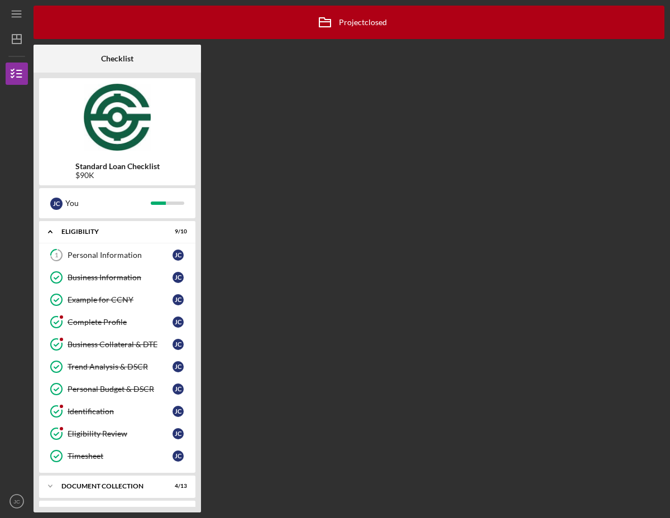  Describe the element at coordinates (117, 59) in the screenshot. I see `b: Checklist` at that location.